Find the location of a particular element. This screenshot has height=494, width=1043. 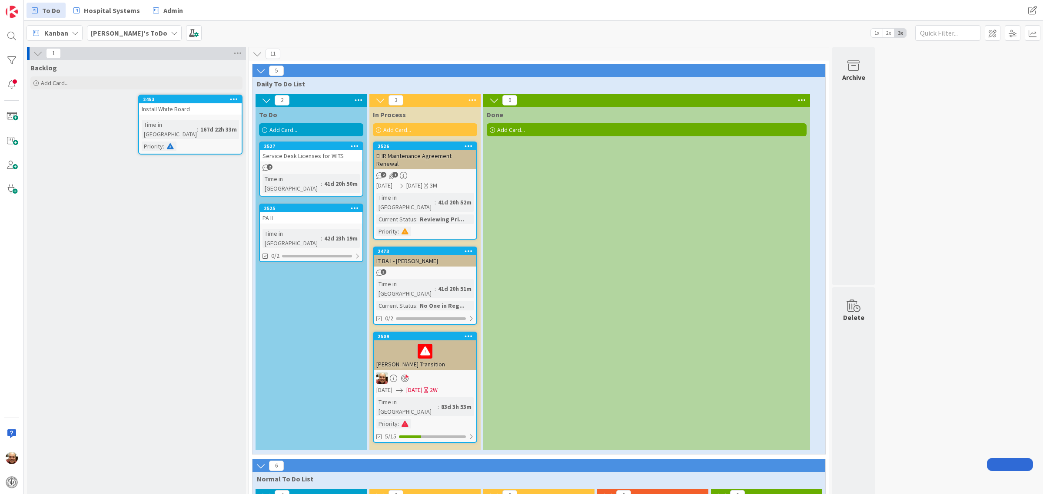

span: 1 is located at coordinates (53, 53).